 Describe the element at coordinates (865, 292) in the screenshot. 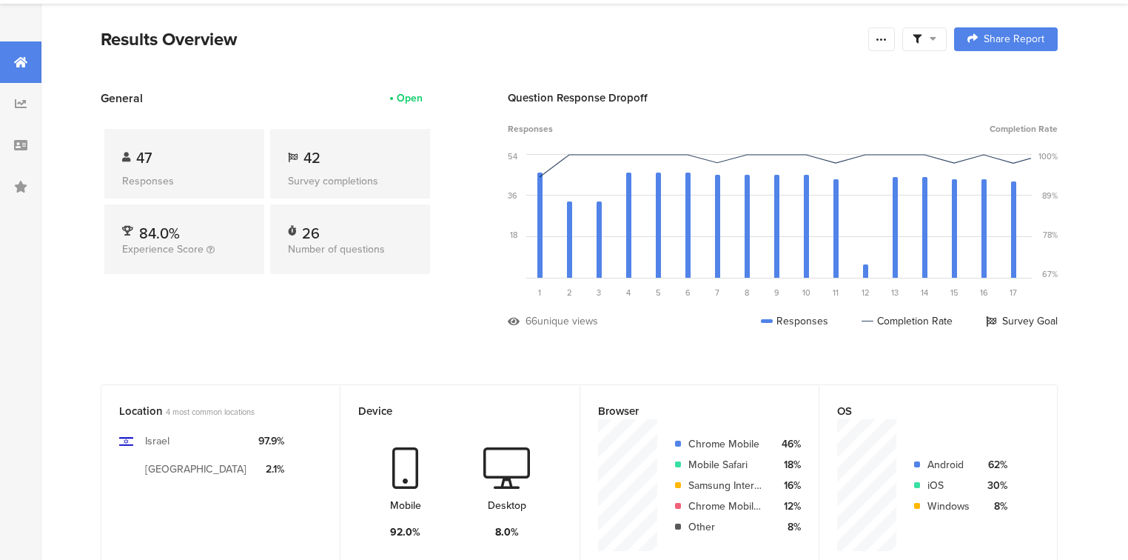

I see `span: 12` at that location.